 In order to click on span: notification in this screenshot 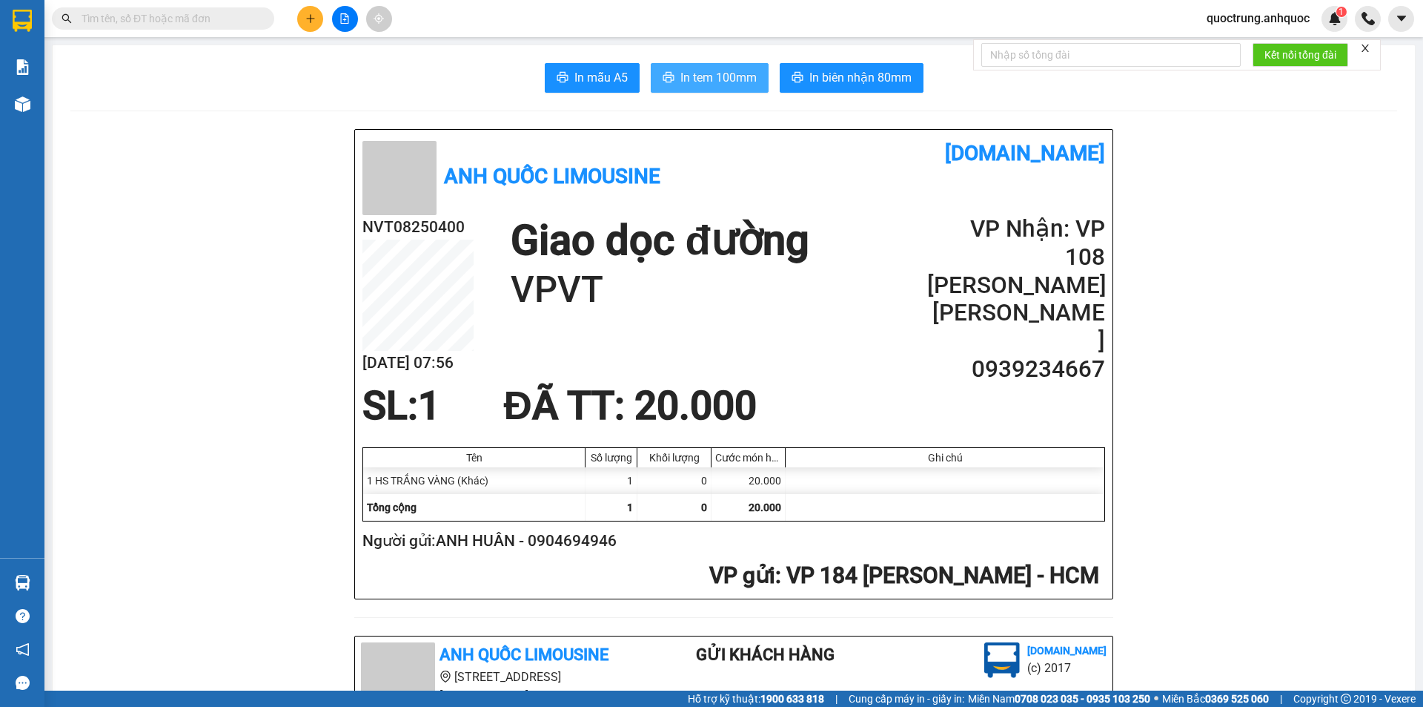, I will do `click(22, 649)`.